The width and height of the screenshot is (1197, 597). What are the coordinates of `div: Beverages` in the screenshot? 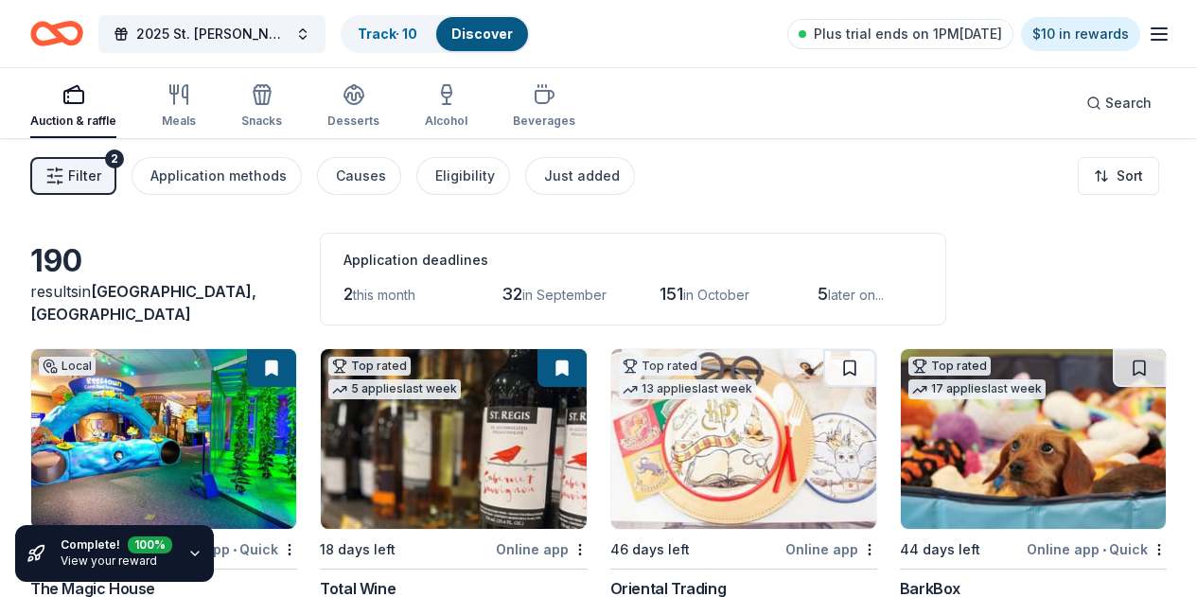 It's located at (544, 121).